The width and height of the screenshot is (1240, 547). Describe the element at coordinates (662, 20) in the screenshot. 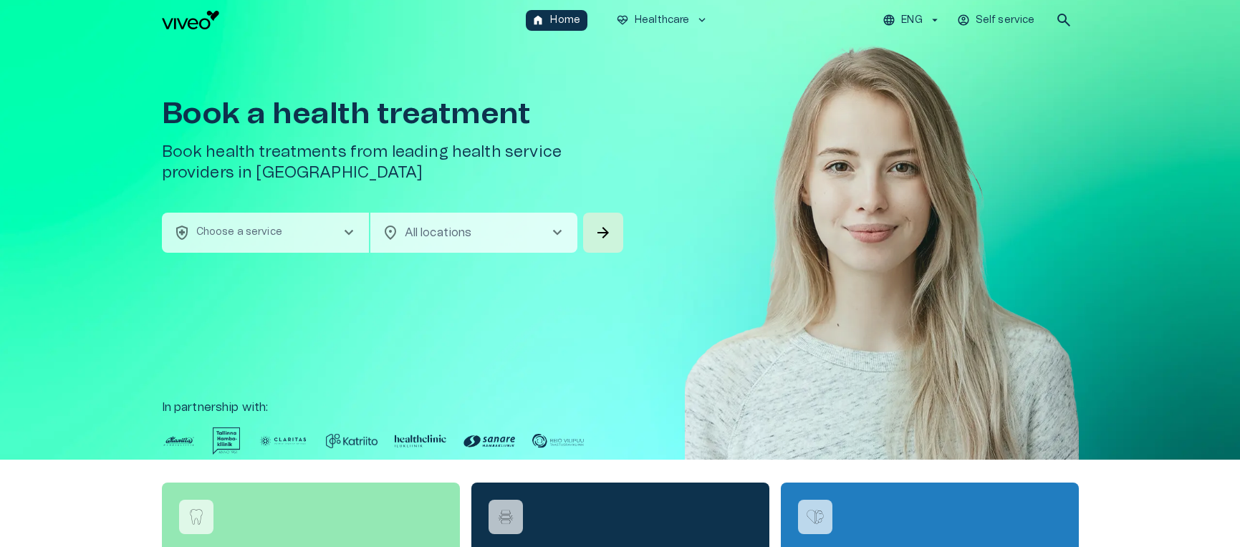

I see `p: Healthcare` at that location.